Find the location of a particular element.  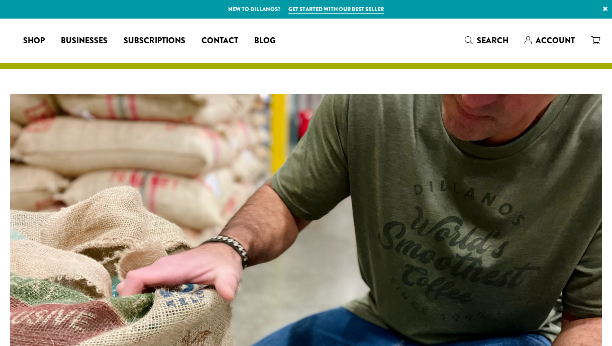

span: Shop is located at coordinates (34, 41).